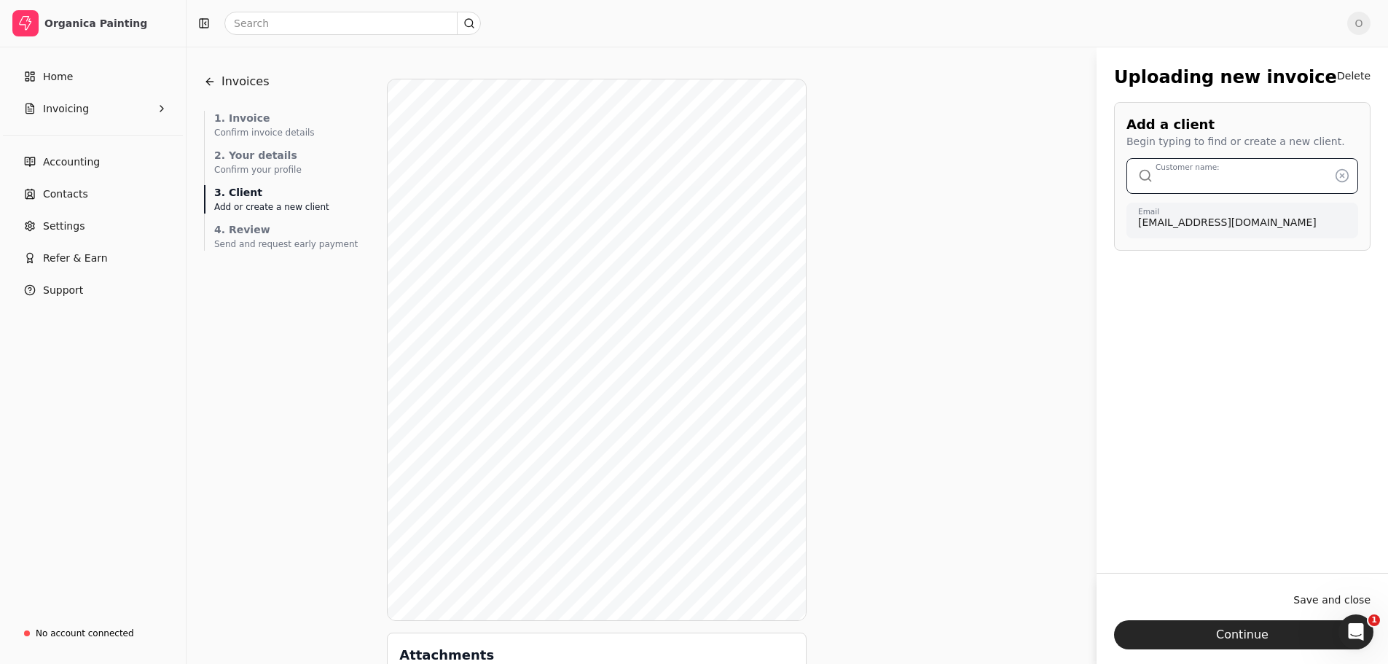 The width and height of the screenshot is (1388, 664). What do you see at coordinates (93, 226) in the screenshot?
I see `a: Settings` at bounding box center [93, 226].